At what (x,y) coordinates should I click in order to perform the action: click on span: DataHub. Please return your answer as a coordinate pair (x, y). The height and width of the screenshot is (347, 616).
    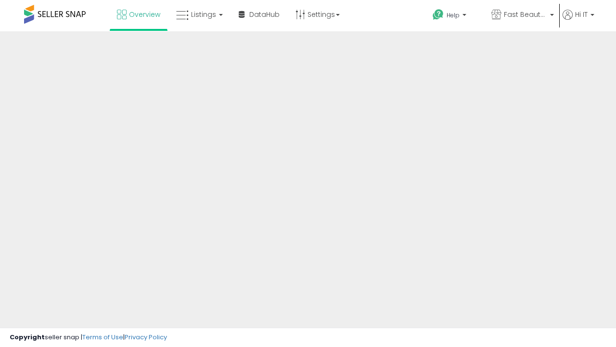
    Looking at the image, I should click on (264, 14).